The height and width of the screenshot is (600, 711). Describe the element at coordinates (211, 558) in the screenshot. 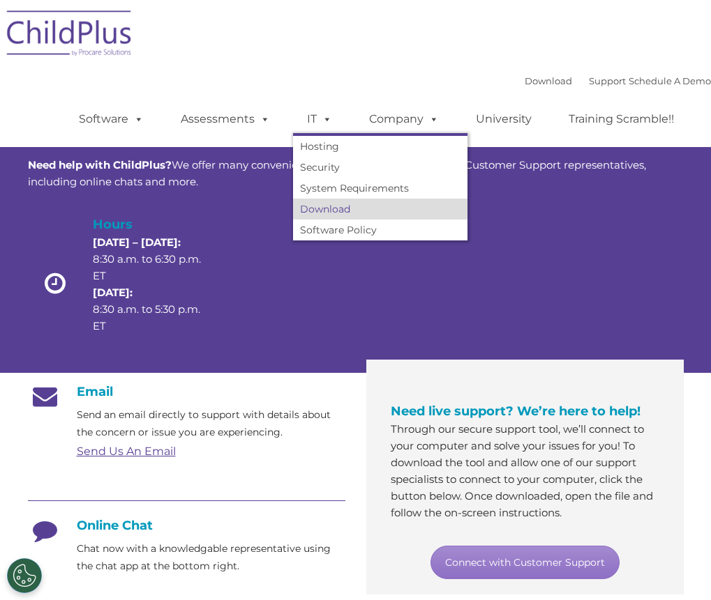

I see `p: Chat now with a knowledgable representative using the chat app at the bottom right.` at that location.